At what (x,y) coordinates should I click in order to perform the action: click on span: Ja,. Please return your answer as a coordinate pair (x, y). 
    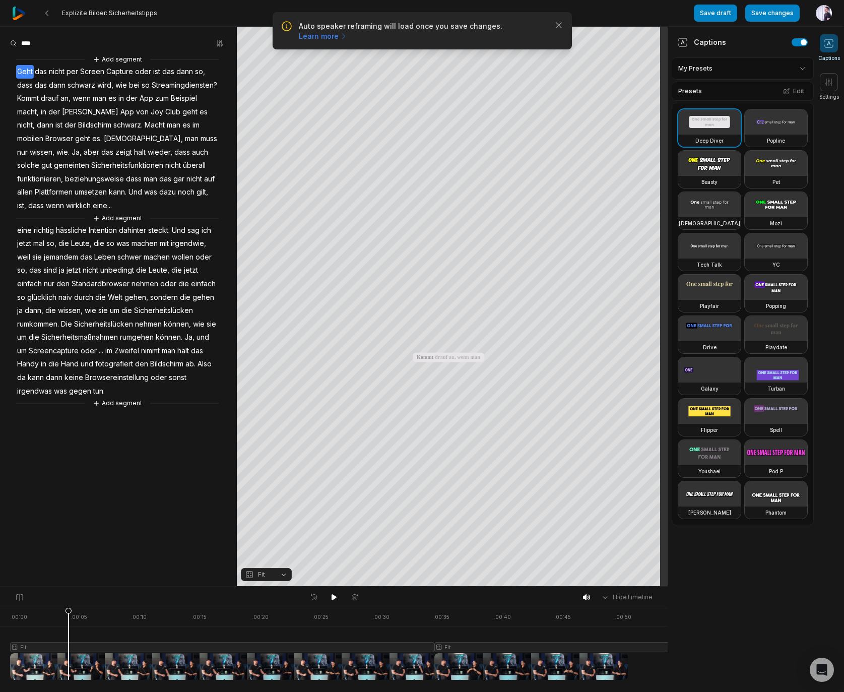
    Looking at the image, I should click on (190, 337).